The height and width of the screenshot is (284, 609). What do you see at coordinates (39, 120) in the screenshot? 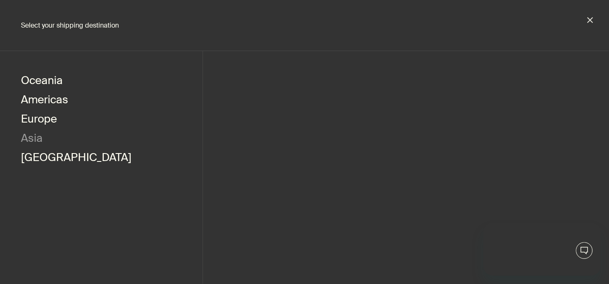
I see `button: Europe` at bounding box center [39, 120].